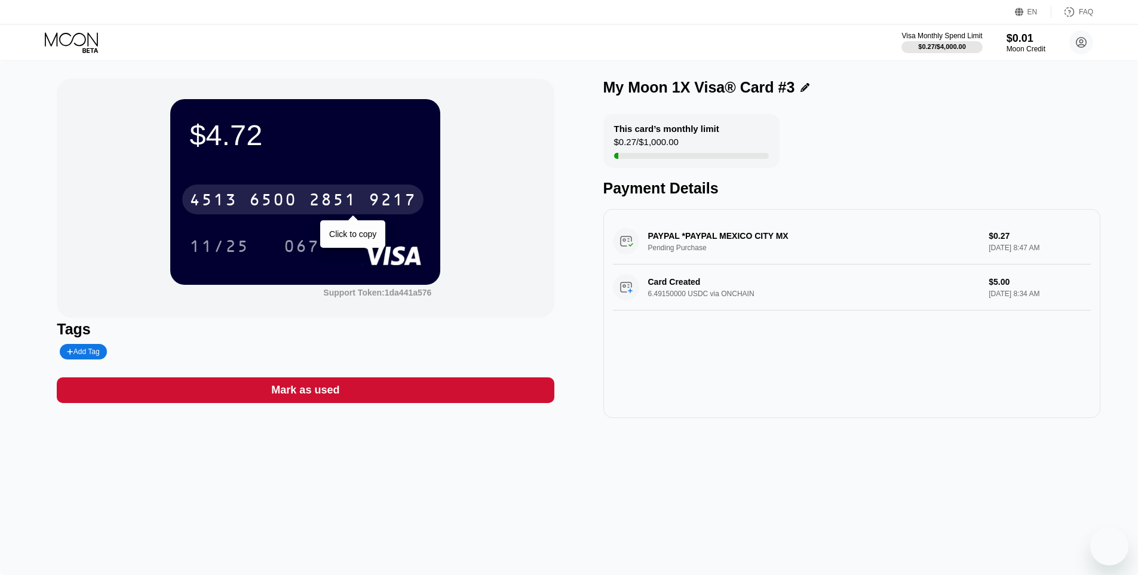 The image size is (1138, 575). I want to click on div: Support Token:1da441a576, so click(377, 293).